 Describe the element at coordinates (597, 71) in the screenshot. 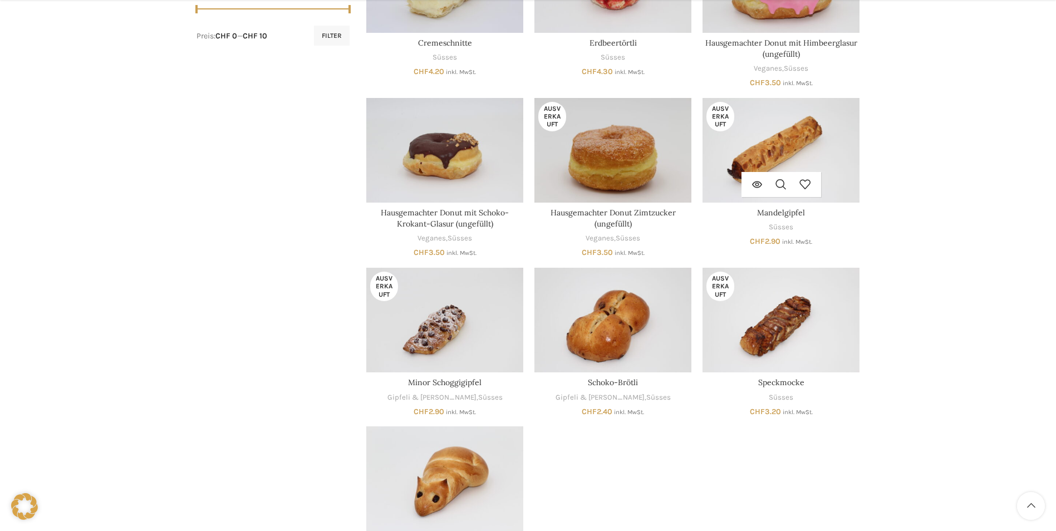

I see `bdi: 4.30` at that location.